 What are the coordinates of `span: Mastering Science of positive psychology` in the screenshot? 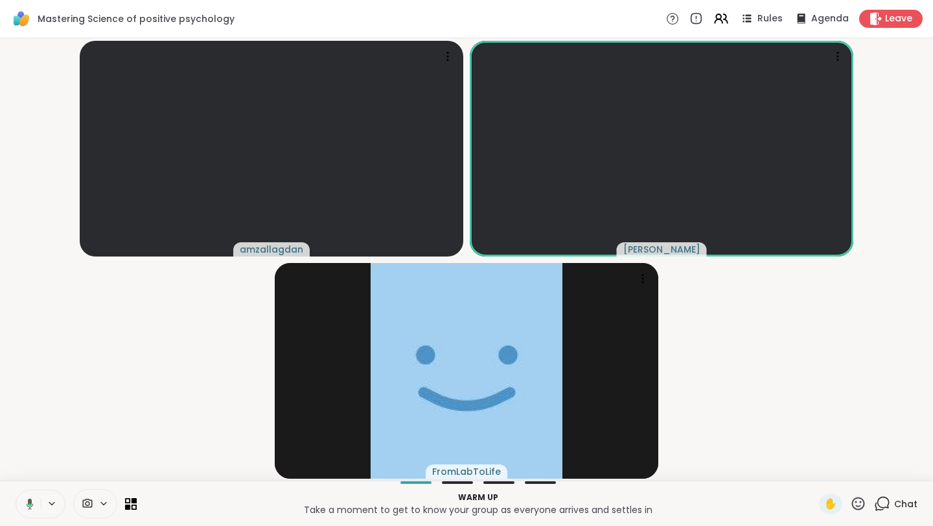 It's located at (136, 19).